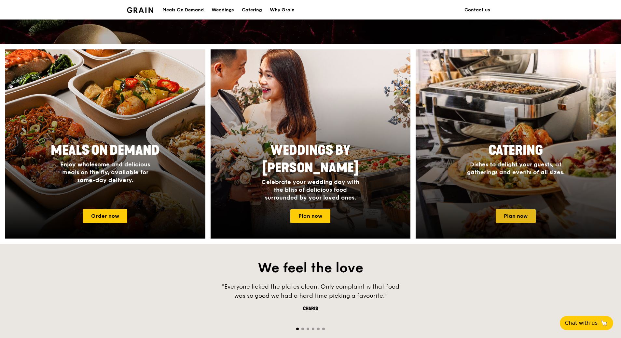  I want to click on img: weddings-card.4f3003b8.jpg, so click(310, 144).